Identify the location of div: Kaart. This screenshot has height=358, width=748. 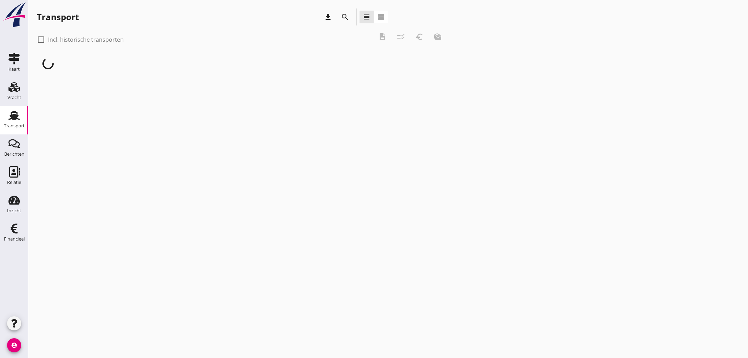
(14, 69).